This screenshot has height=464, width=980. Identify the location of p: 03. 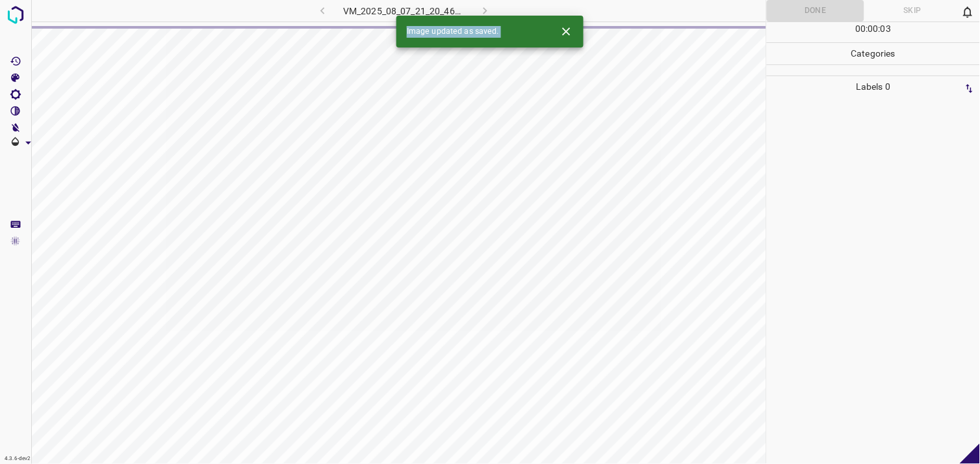
(886, 29).